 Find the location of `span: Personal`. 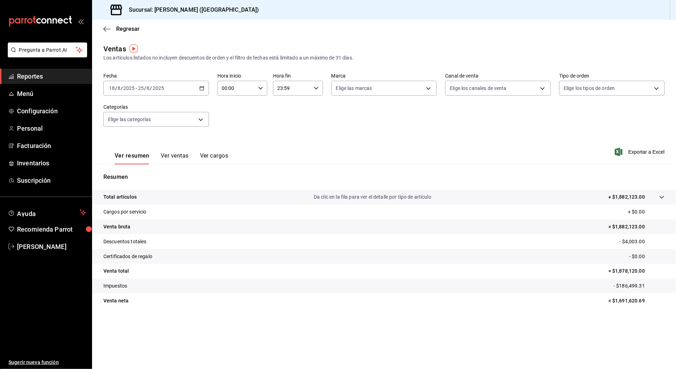

span: Personal is located at coordinates (51, 128).